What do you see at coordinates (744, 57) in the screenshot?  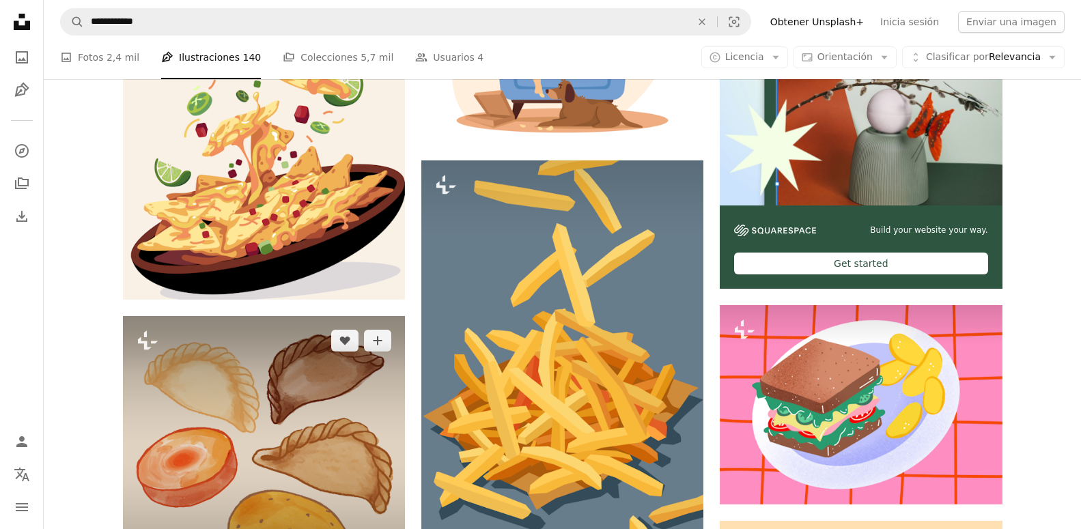 I see `span: Licencia` at bounding box center [744, 57].